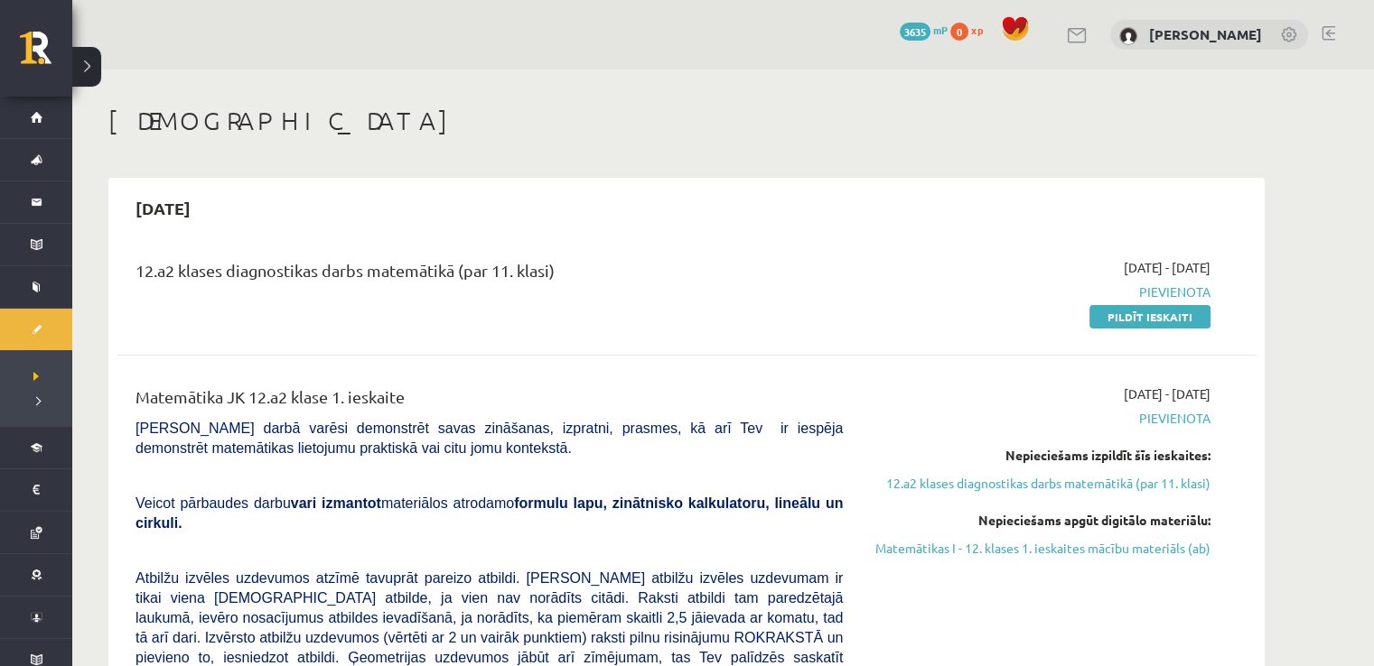  I want to click on img: Zane Purvlīce, so click(1128, 36).